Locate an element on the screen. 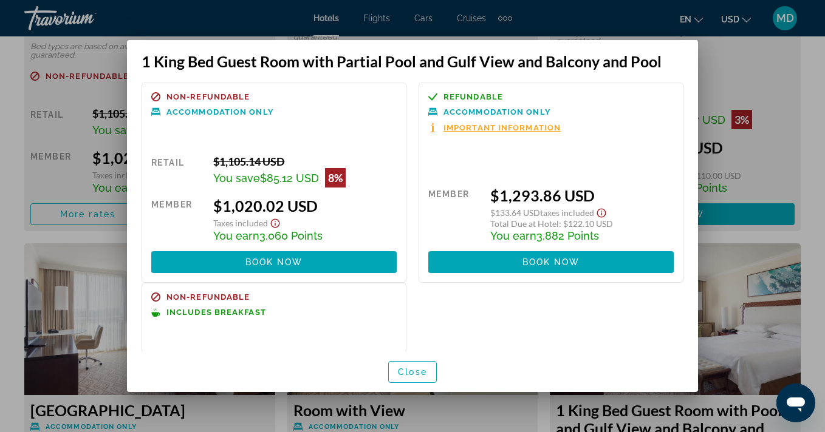 The image size is (825, 432). div: $1,105.14 USD is located at coordinates (305, 162).